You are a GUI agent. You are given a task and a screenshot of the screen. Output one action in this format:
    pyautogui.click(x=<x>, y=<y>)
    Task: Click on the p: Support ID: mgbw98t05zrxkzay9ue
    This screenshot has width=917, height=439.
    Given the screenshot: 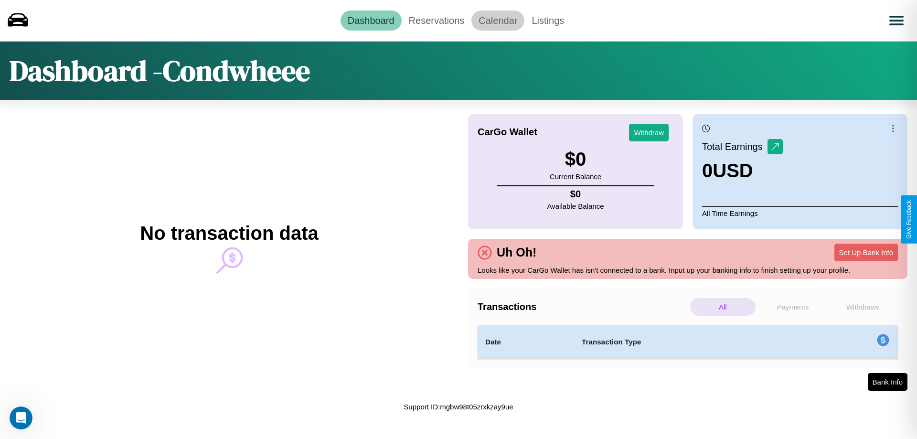 What is the action you would take?
    pyautogui.click(x=458, y=407)
    